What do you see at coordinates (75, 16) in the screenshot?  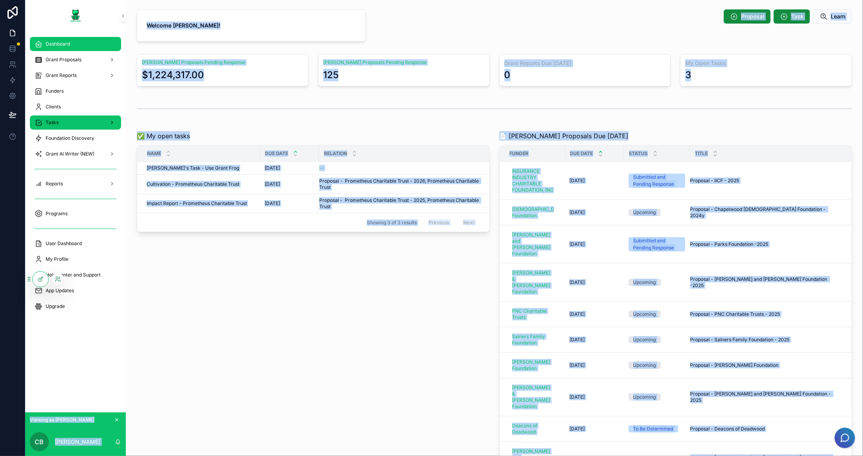 I see `img: App logo` at bounding box center [75, 16].